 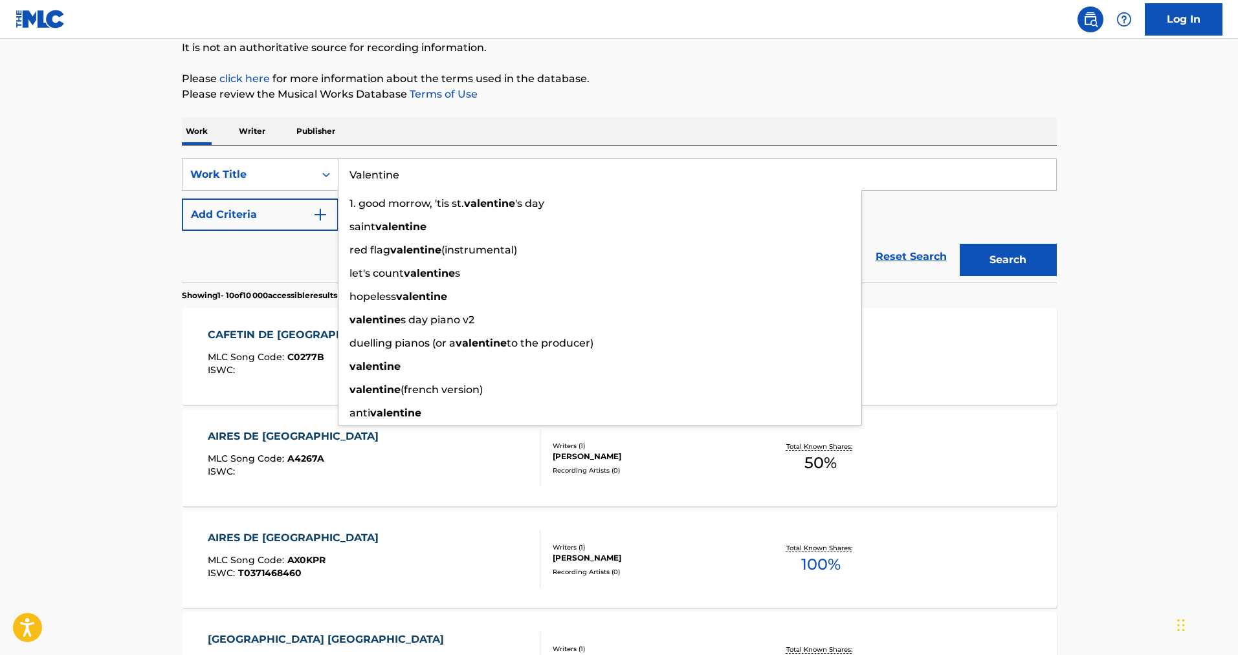 I want to click on span: anti, so click(x=360, y=413).